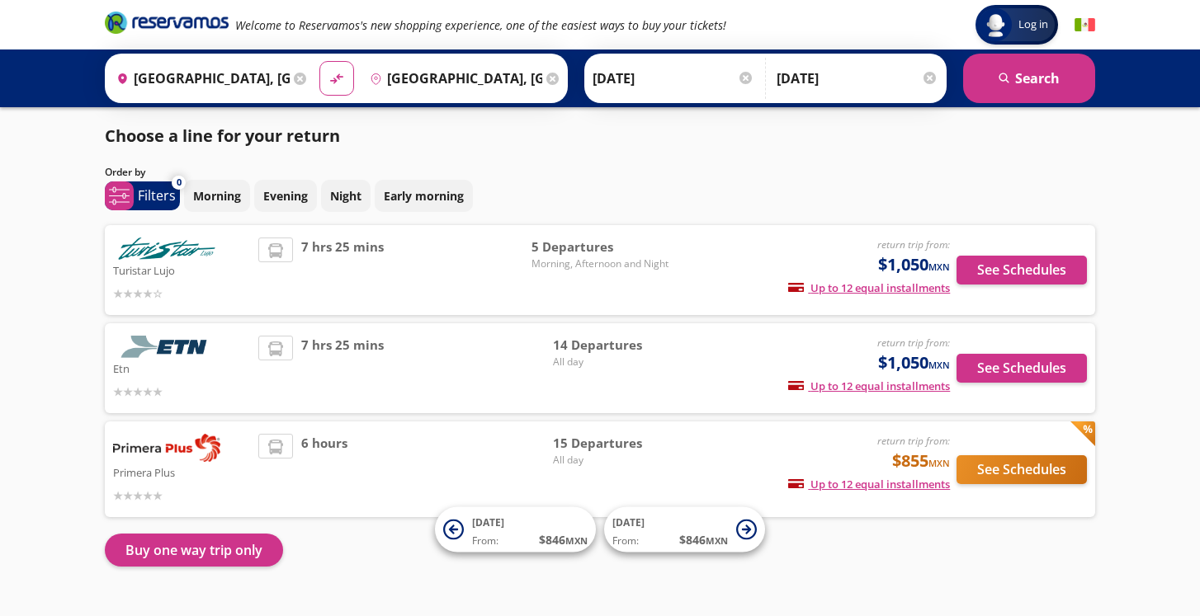 The height and width of the screenshot is (616, 1200). I want to click on p: Etn, so click(182, 368).